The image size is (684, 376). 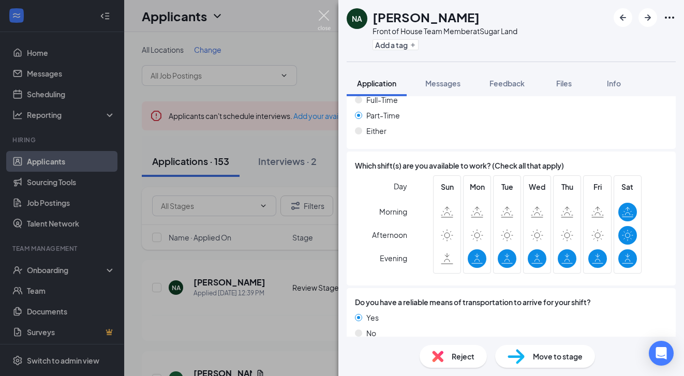 What do you see at coordinates (394, 212) in the screenshot?
I see `span: Morning` at bounding box center [394, 212].